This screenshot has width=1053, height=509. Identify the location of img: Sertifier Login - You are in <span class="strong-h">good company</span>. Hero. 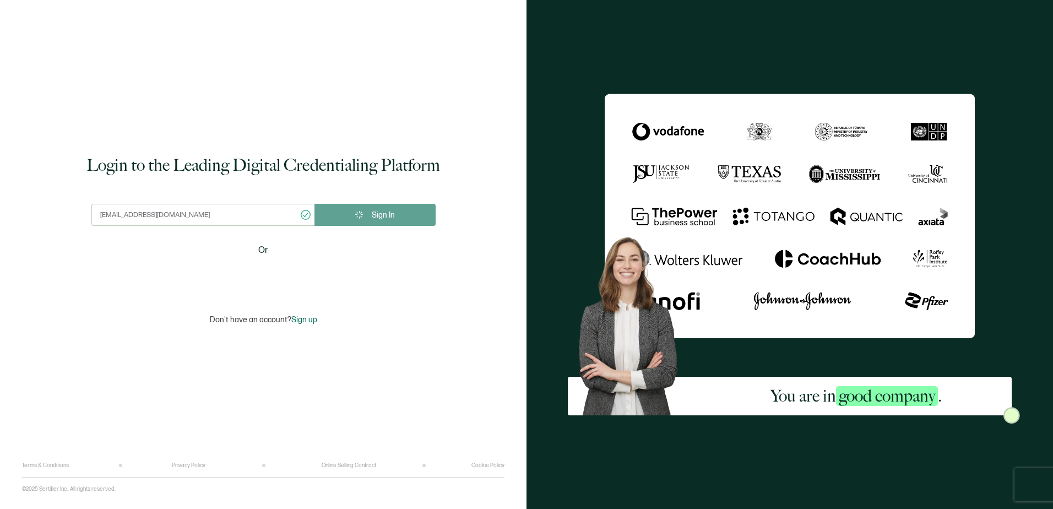
(634, 322).